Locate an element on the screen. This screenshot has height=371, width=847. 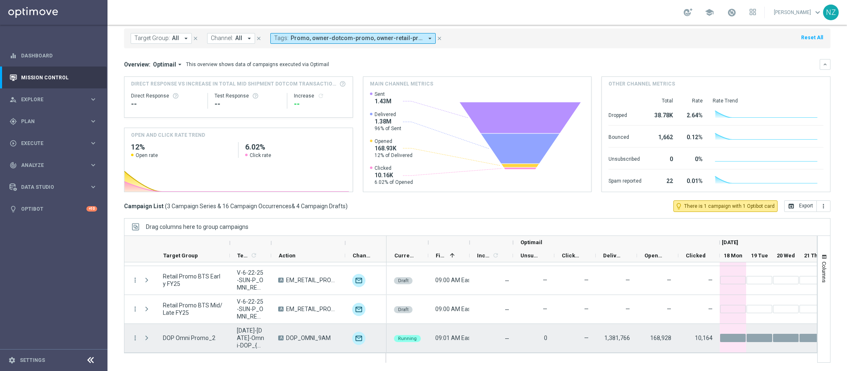
i: gps_fixed is located at coordinates (13, 122).